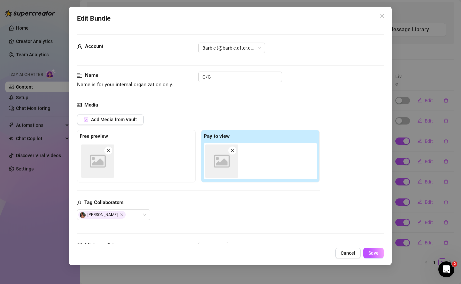 The image size is (461, 284). What do you see at coordinates (217, 136) in the screenshot?
I see `strong: Pay to view` at bounding box center [217, 136].